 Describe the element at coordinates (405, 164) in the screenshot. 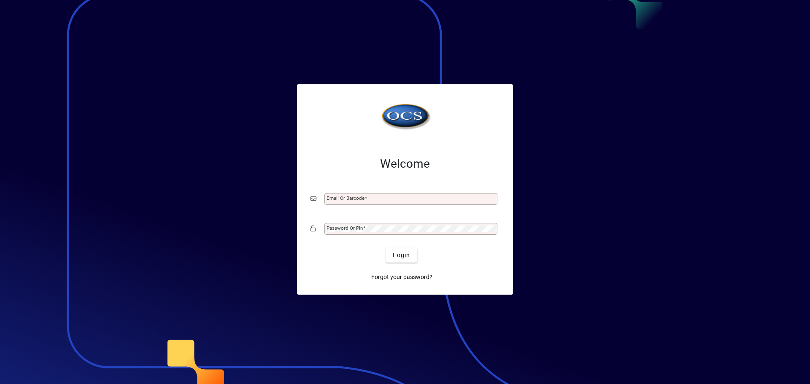

I see `h2: Welcome` at that location.